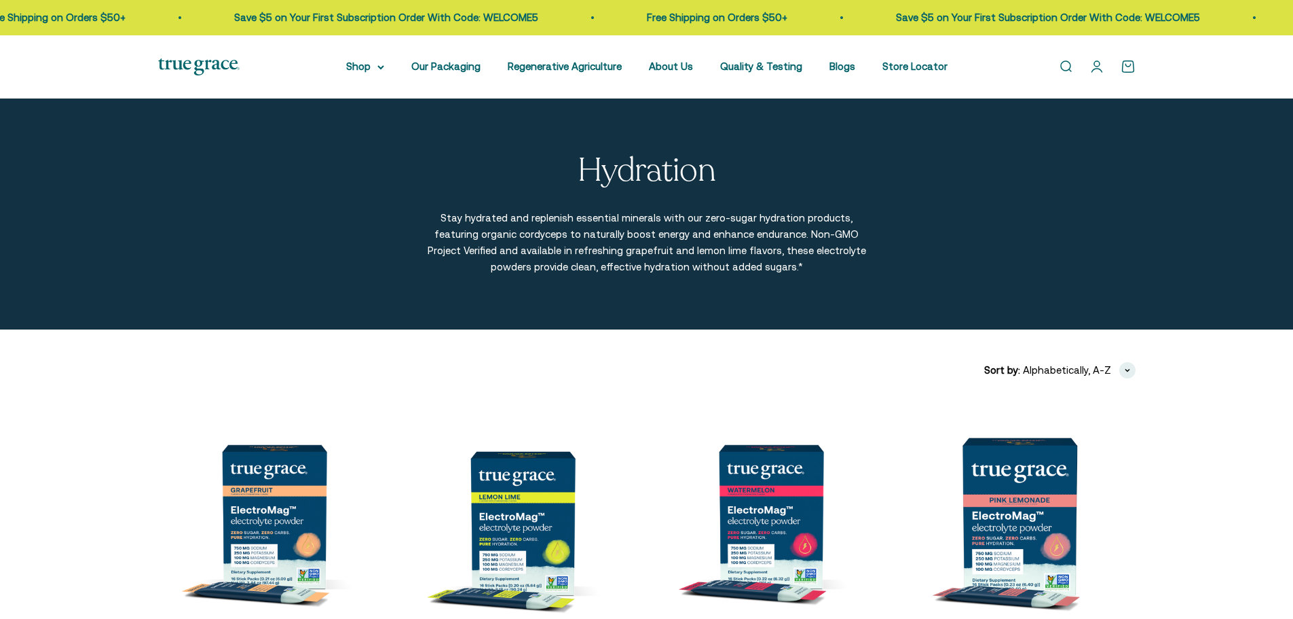  Describe the element at coordinates (647, 170) in the screenshot. I see `p: Hydration` at that location.